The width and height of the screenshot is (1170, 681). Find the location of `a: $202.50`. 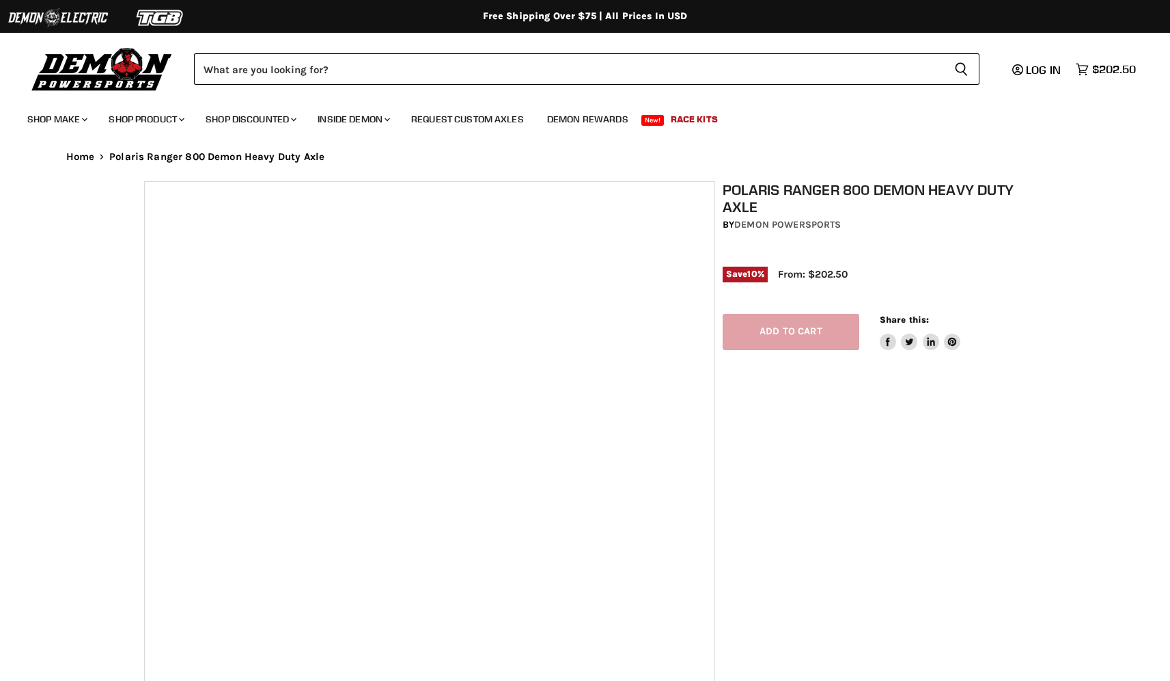

a: $202.50 is located at coordinates (1106, 69).